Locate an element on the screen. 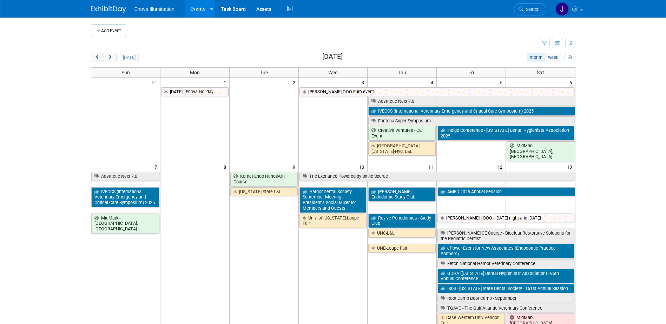 The width and height of the screenshot is (666, 324). a: UNC-L&L is located at coordinates (402, 234).